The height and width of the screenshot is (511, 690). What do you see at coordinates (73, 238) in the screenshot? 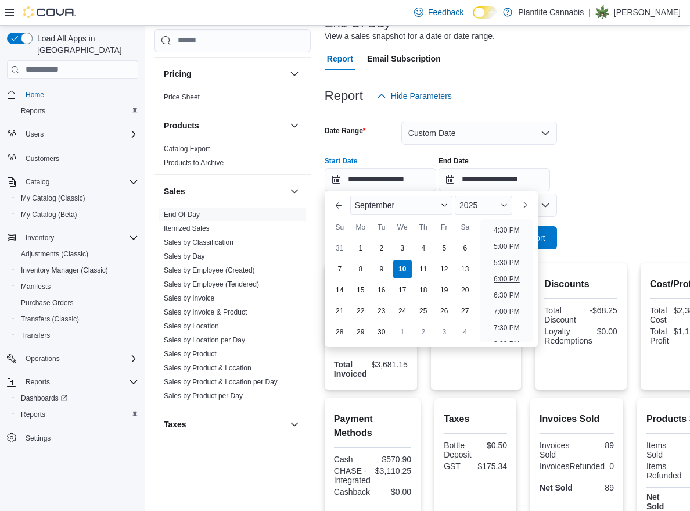
I see `button: Inventory` at bounding box center [73, 238].